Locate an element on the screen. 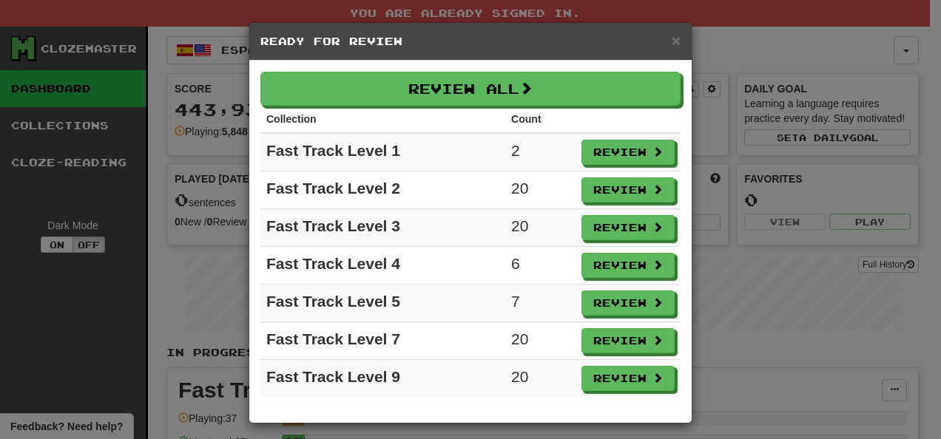 The height and width of the screenshot is (439, 941). td: Fast Track Level 4 is located at coordinates (382, 266).